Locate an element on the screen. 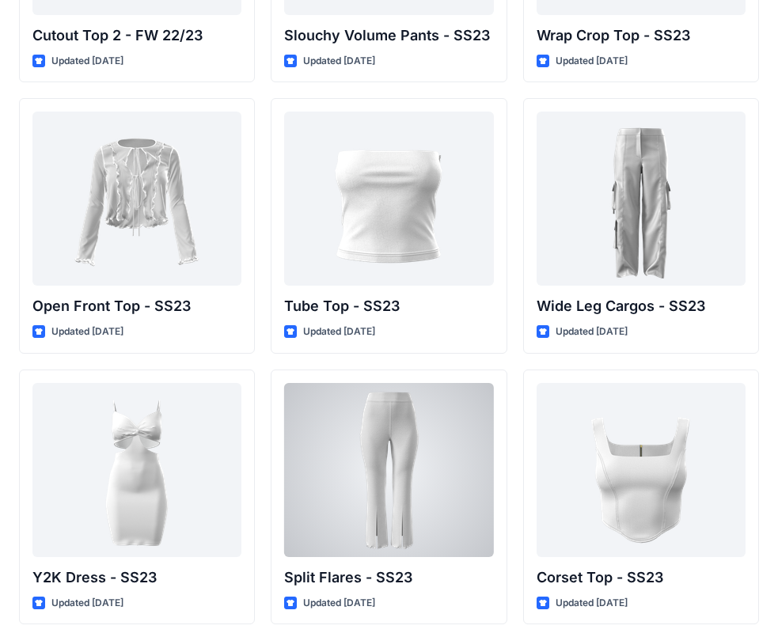 The width and height of the screenshot is (778, 633). a: Split Flares - SS23 is located at coordinates (389, 470).